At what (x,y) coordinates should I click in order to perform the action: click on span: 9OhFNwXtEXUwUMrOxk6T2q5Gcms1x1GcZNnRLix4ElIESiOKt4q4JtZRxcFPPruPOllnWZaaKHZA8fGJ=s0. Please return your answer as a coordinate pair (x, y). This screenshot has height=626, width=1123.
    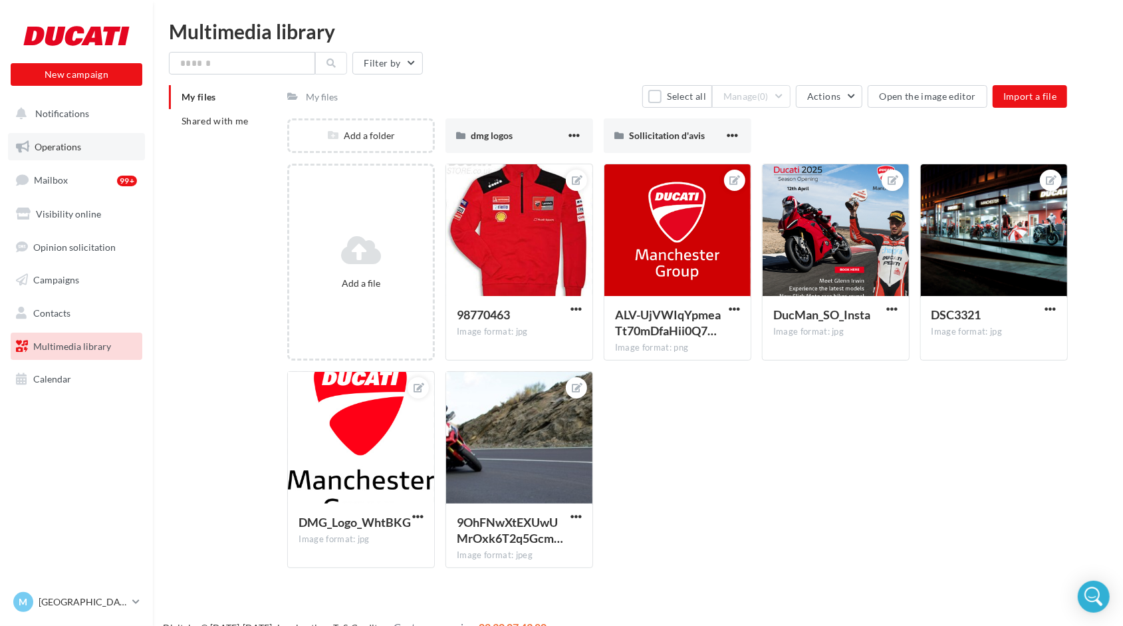
    Looking at the image, I should click on (510, 530).